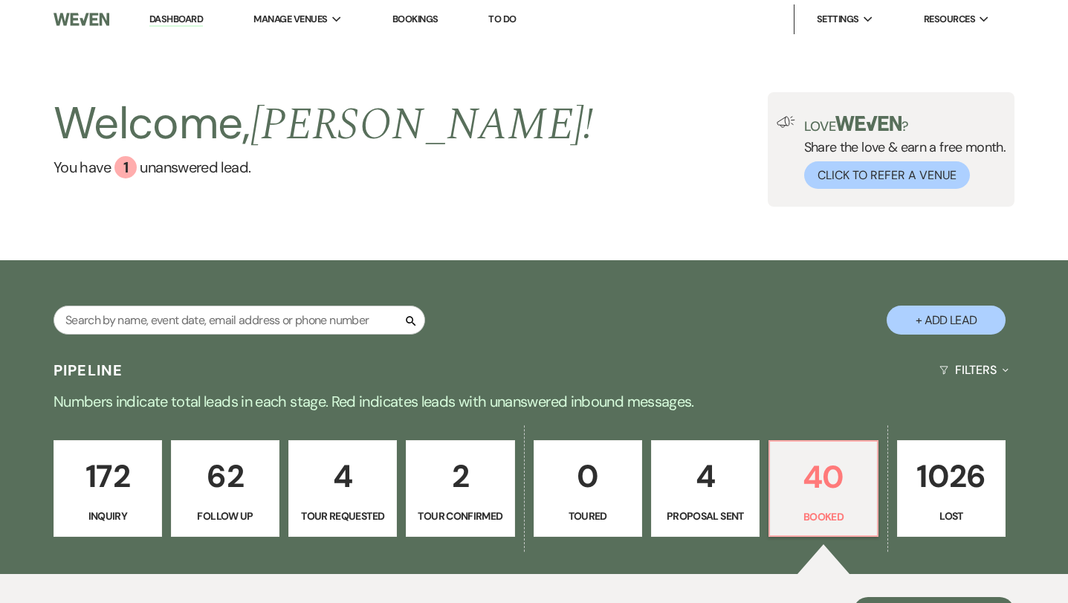 This screenshot has width=1068, height=603. I want to click on button: + Add Lead, so click(946, 320).